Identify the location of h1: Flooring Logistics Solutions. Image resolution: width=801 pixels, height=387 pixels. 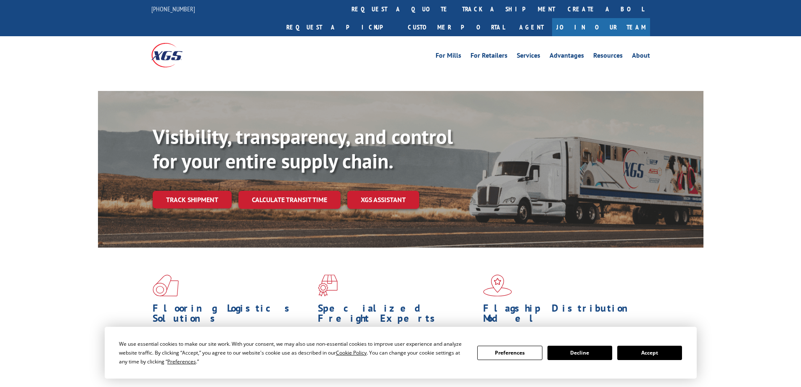
(232, 315).